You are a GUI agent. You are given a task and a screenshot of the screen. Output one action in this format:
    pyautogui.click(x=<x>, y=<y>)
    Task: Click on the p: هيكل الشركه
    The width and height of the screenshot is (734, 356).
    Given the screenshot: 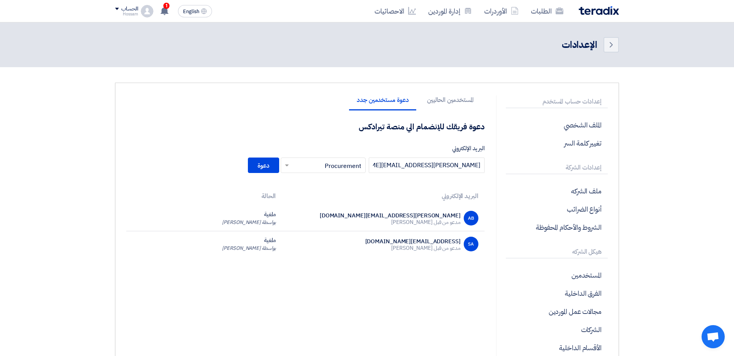 What is the action you would take?
    pyautogui.click(x=557, y=252)
    